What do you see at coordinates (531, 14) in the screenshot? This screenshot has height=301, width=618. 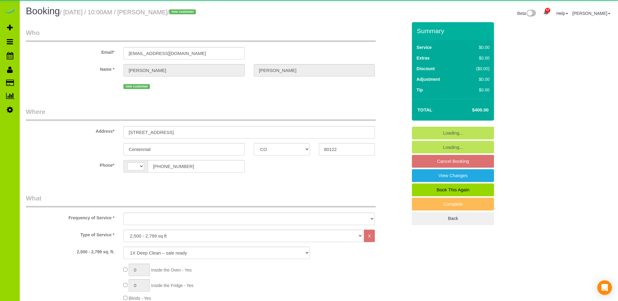 I see `img: New interface` at bounding box center [531, 14].